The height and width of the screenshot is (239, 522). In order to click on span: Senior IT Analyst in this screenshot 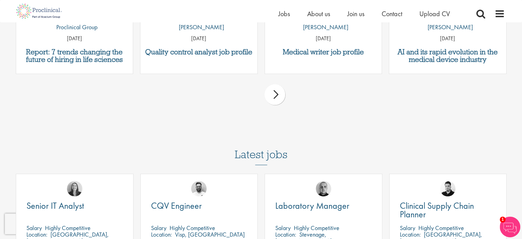, I will do `click(55, 205)`.